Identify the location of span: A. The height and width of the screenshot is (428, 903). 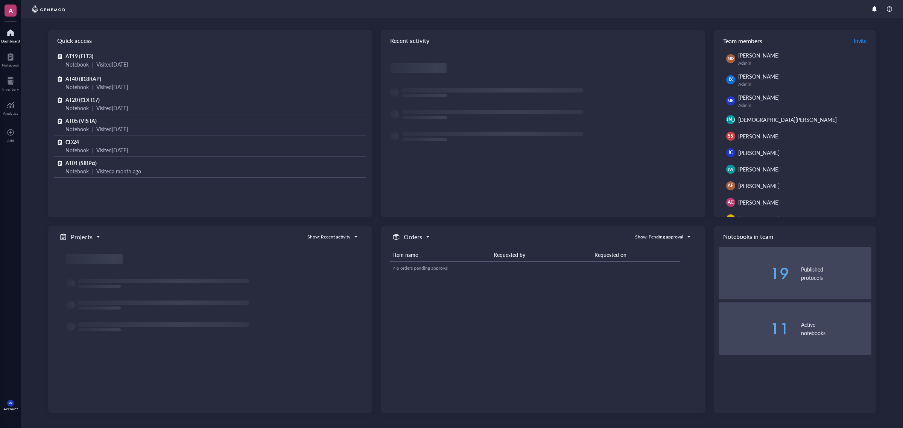
(11, 10).